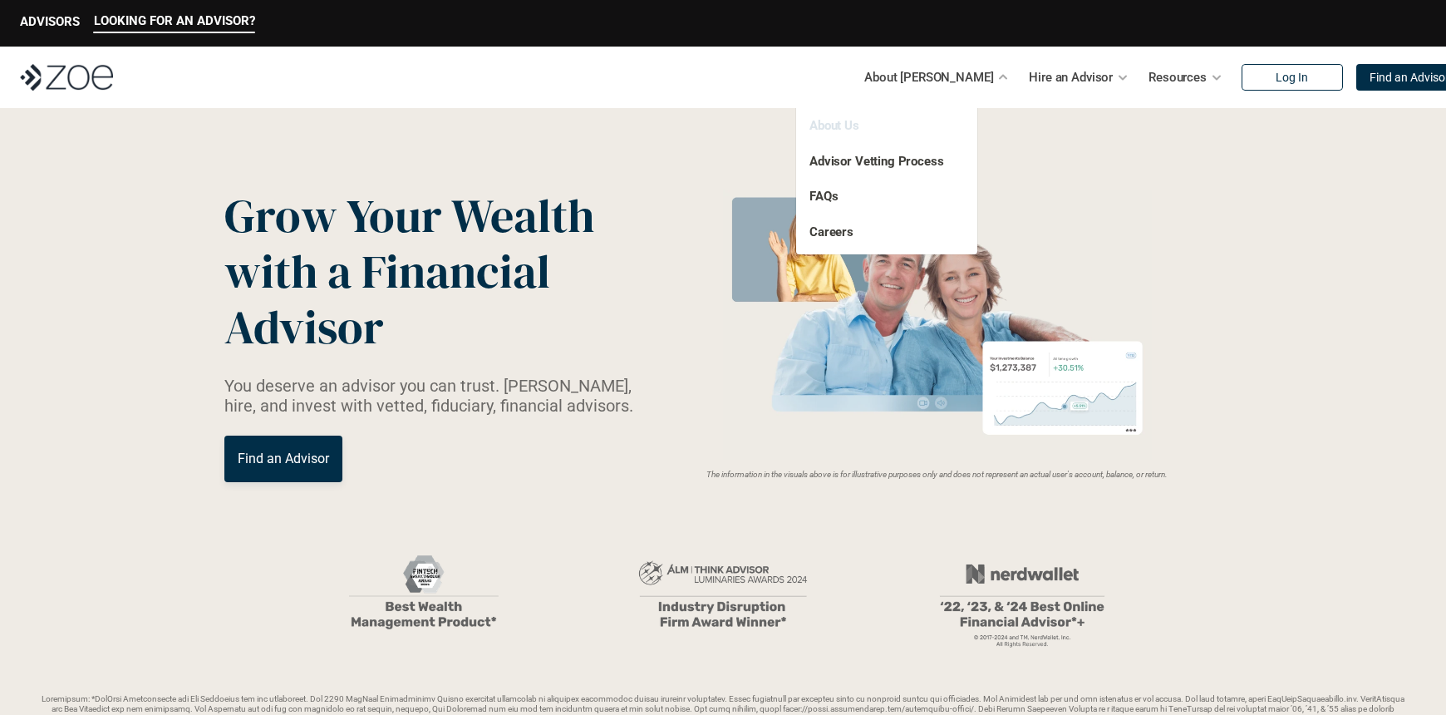 The width and height of the screenshot is (1446, 715). Describe the element at coordinates (50, 22) in the screenshot. I see `p: ADVISORS` at that location.